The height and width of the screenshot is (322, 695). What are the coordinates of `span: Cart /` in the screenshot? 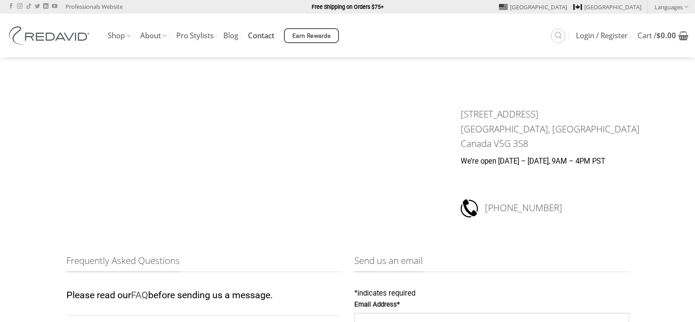 It's located at (657, 36).